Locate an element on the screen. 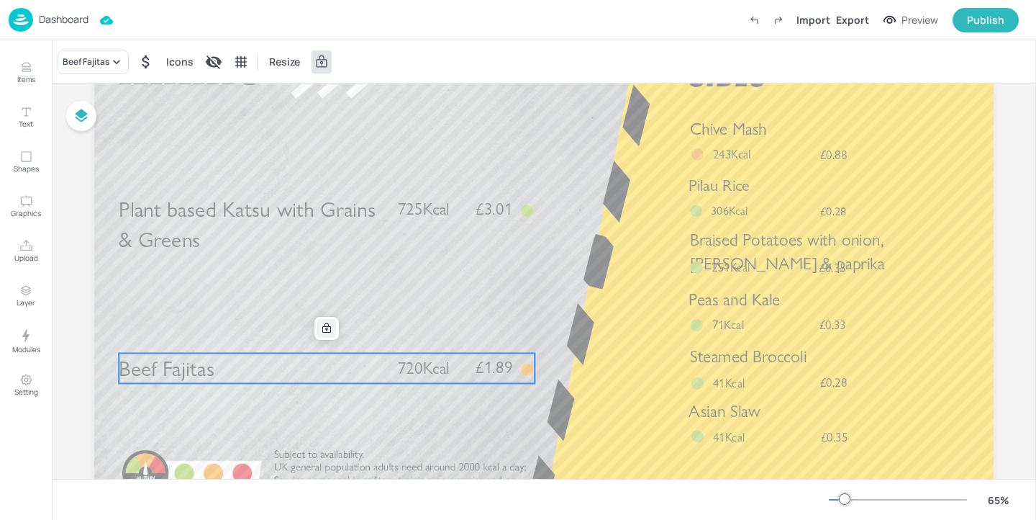 The image size is (1036, 520). label: Redo (Ctrl + Y) is located at coordinates (779, 20).